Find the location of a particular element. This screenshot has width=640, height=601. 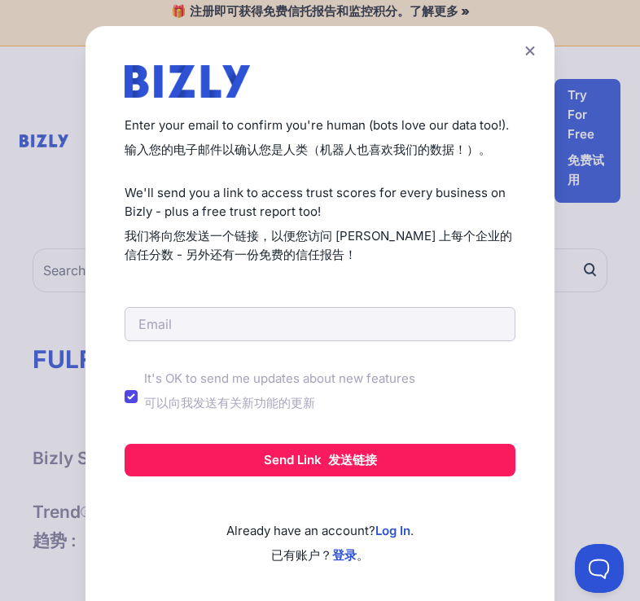

font: 可以向我发送有关新功能的更新 is located at coordinates (230, 402).